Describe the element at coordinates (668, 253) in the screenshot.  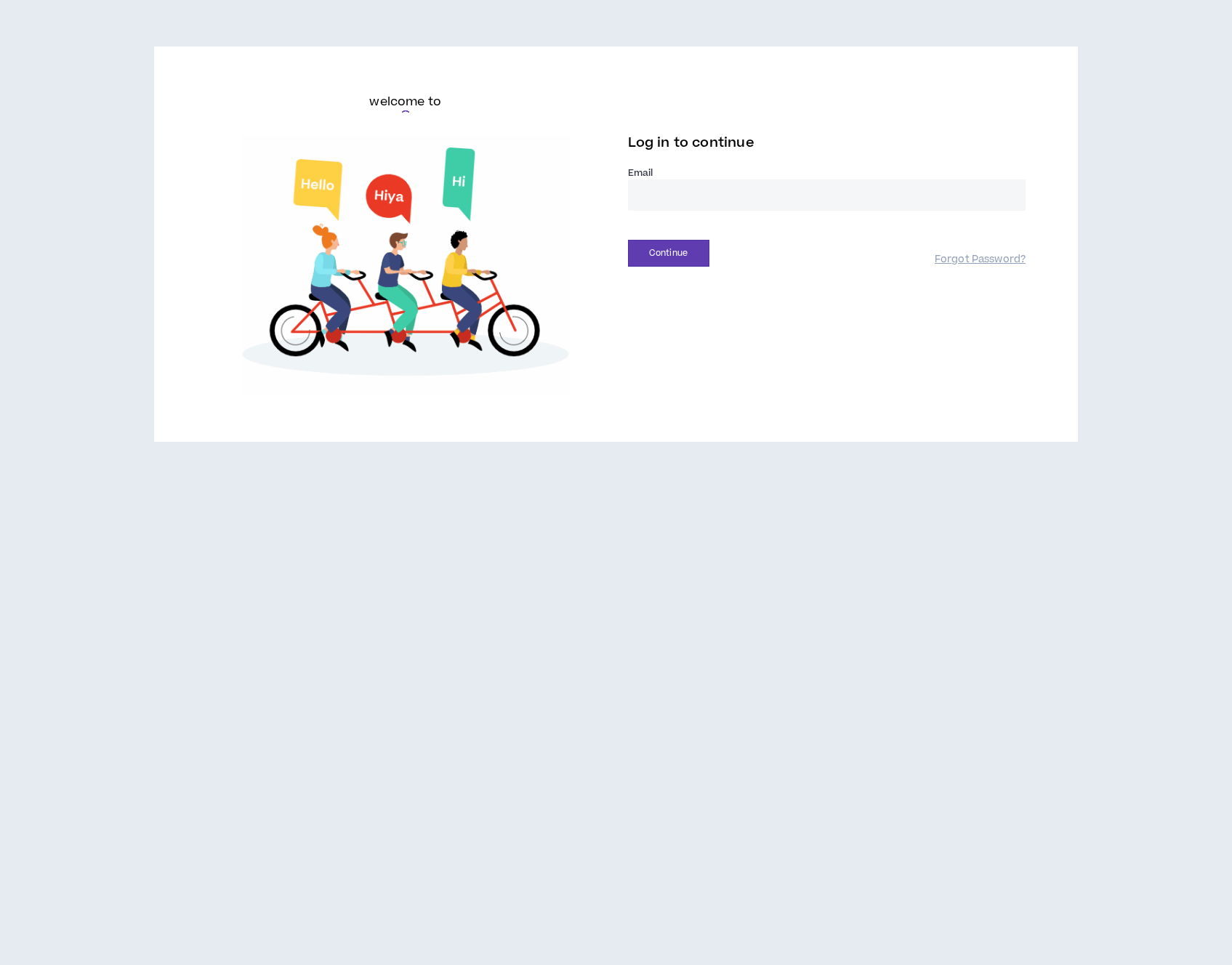
I see `button: Continue` at that location.